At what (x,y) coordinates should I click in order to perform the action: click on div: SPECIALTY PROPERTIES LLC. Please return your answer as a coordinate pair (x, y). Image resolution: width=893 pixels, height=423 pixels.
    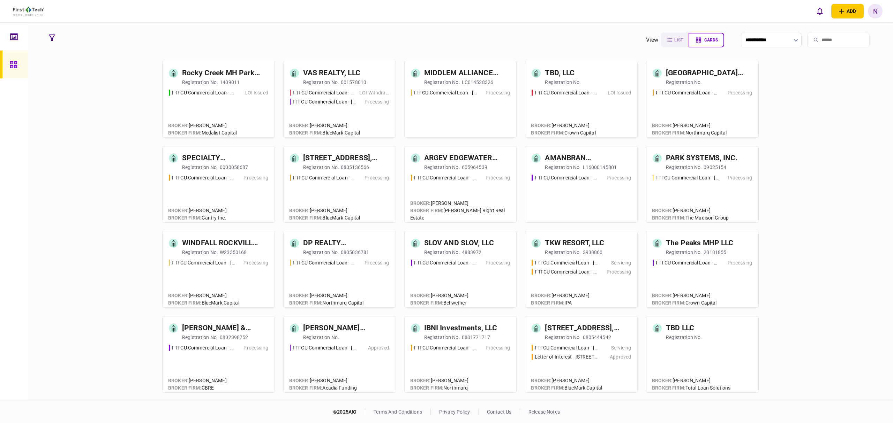
    Looking at the image, I should click on (221, 158).